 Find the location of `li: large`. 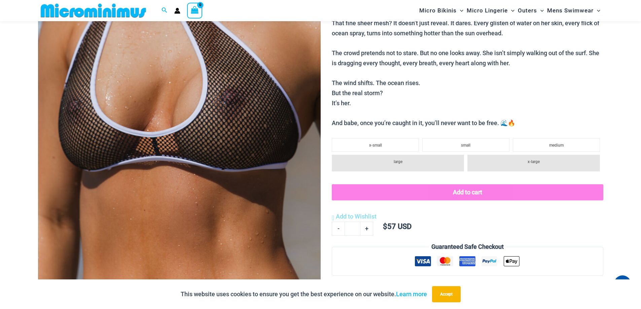

li: large is located at coordinates (398, 163).